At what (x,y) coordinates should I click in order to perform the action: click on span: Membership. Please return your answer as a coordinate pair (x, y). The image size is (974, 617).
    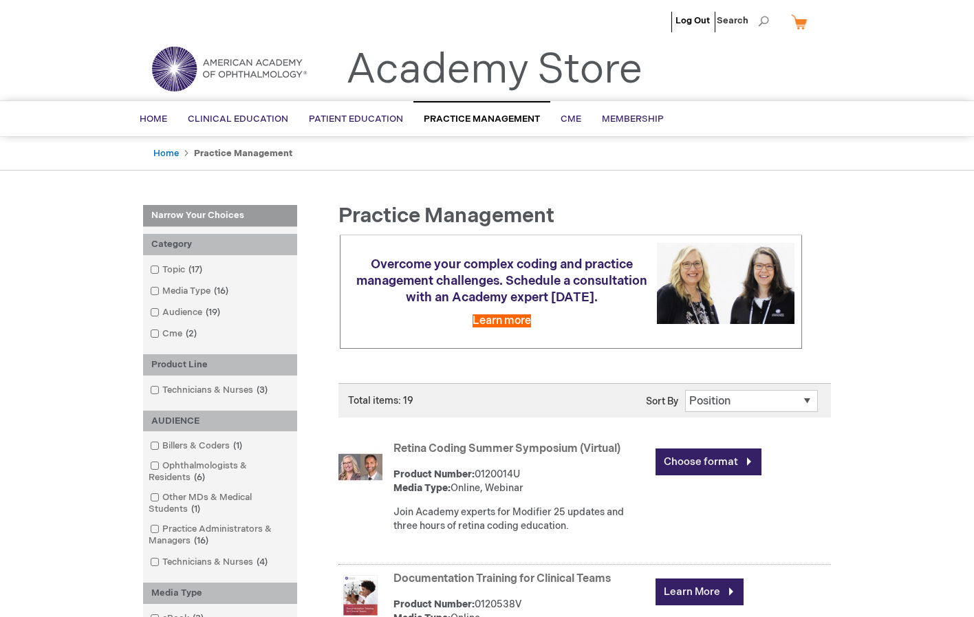
    Looking at the image, I should click on (633, 119).